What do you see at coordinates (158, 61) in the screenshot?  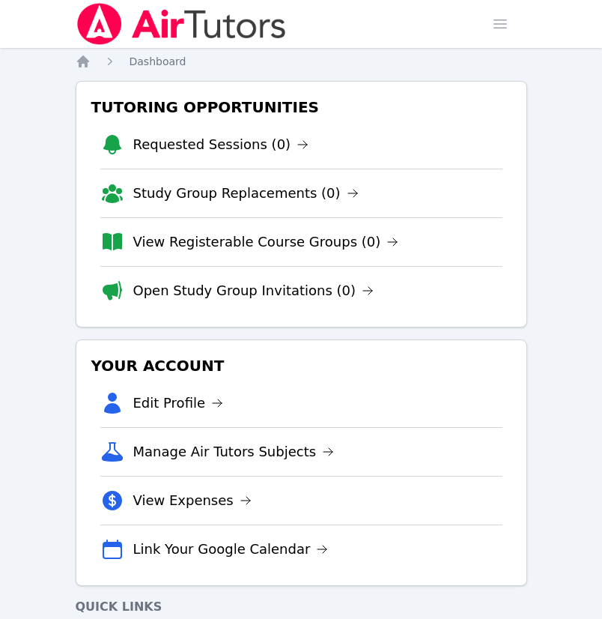 I see `span: Dashboard` at bounding box center [158, 61].